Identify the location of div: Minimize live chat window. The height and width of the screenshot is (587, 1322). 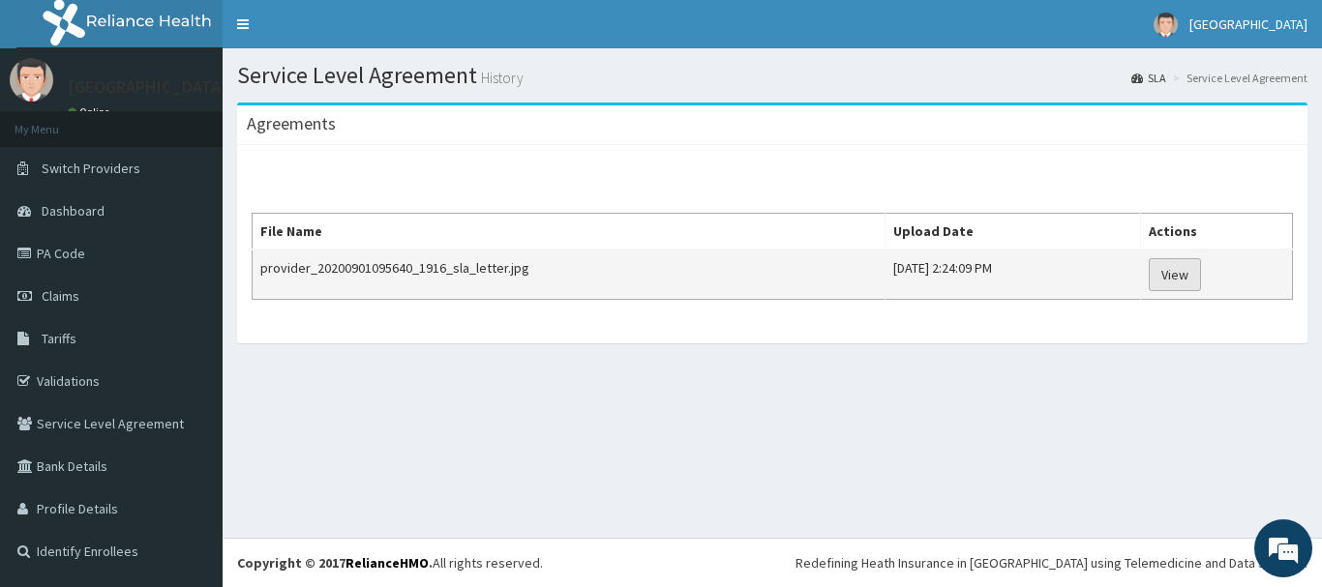
(341, 33).